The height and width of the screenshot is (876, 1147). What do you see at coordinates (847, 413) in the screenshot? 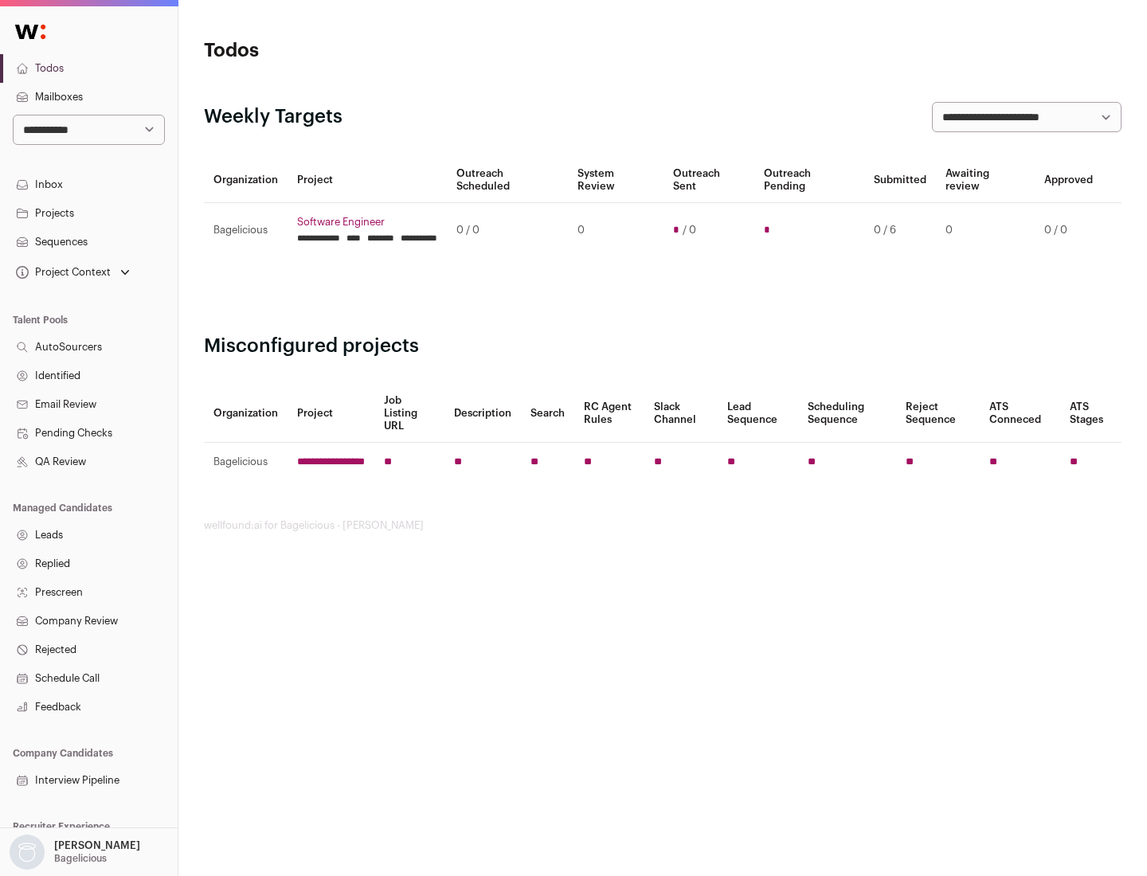
I see `th: Scheduling Sequence` at bounding box center [847, 413].